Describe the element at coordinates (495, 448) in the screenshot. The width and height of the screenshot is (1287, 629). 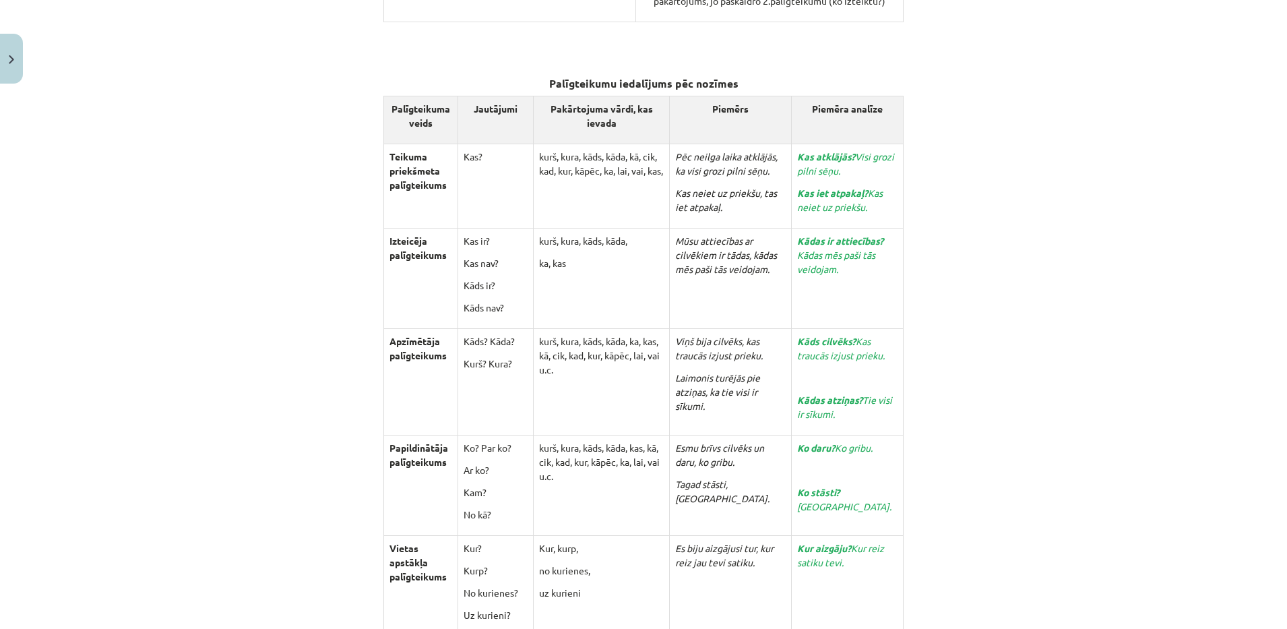
I see `p: Ko? Par ko?` at that location.